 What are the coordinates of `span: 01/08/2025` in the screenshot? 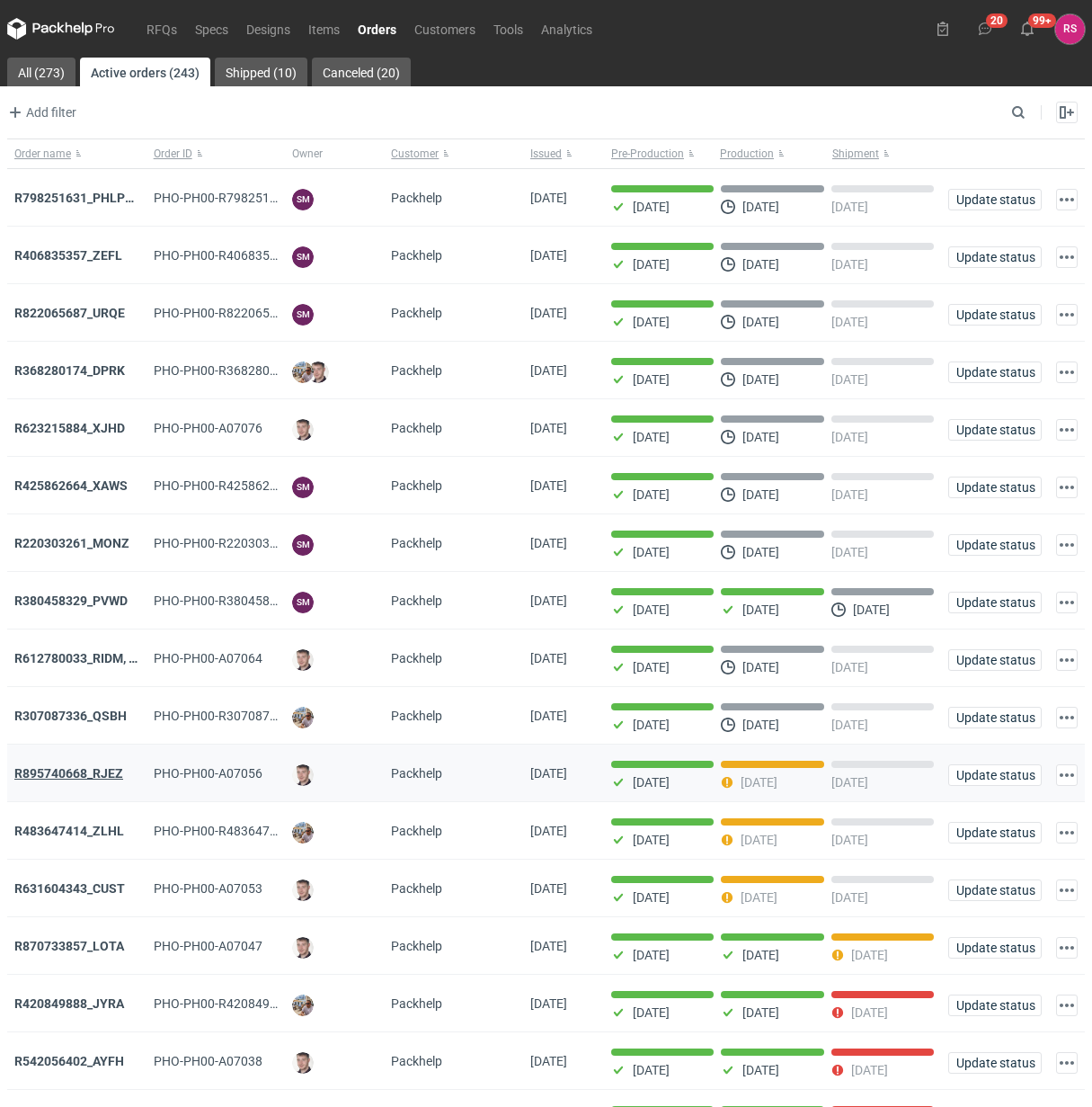 It's located at (548, 659).